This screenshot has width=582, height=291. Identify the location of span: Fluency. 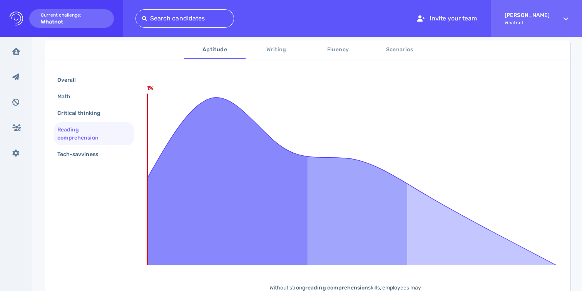
(338, 50).